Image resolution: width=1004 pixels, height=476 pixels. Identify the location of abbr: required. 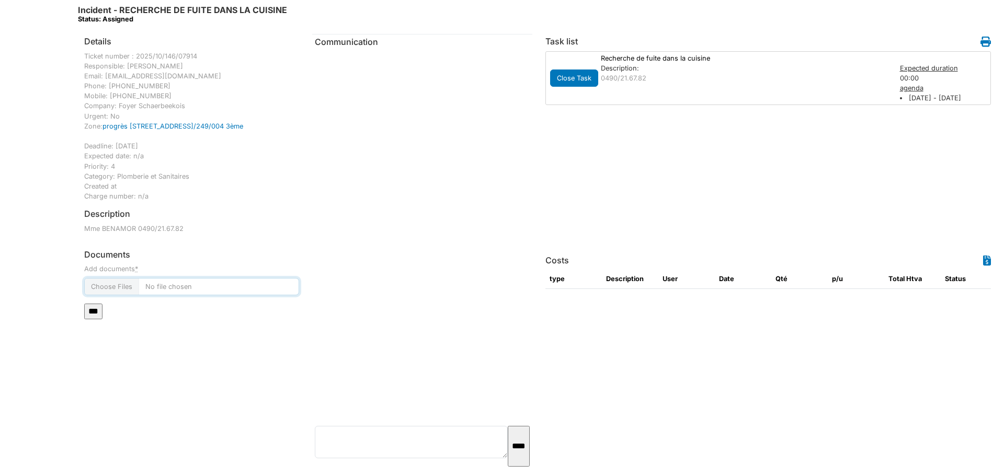
(137, 269).